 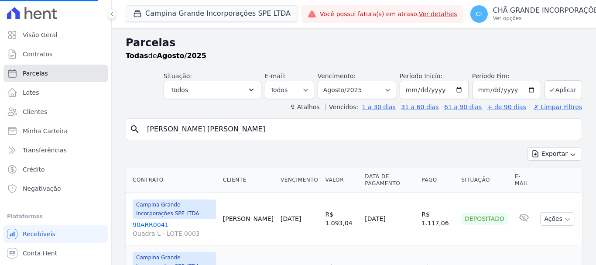 I want to click on a: Negativação, so click(x=55, y=188).